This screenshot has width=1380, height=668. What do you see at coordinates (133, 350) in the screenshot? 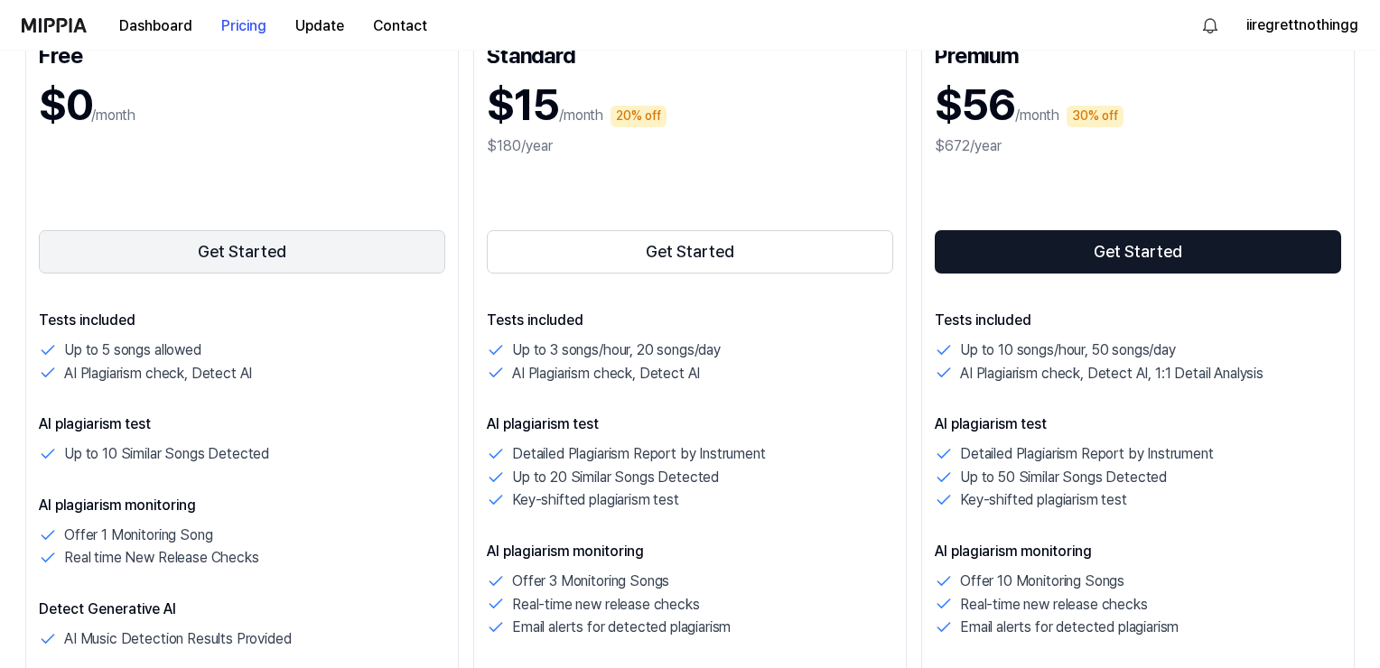
I see `p: Up to 5 songs allowed` at bounding box center [133, 350].